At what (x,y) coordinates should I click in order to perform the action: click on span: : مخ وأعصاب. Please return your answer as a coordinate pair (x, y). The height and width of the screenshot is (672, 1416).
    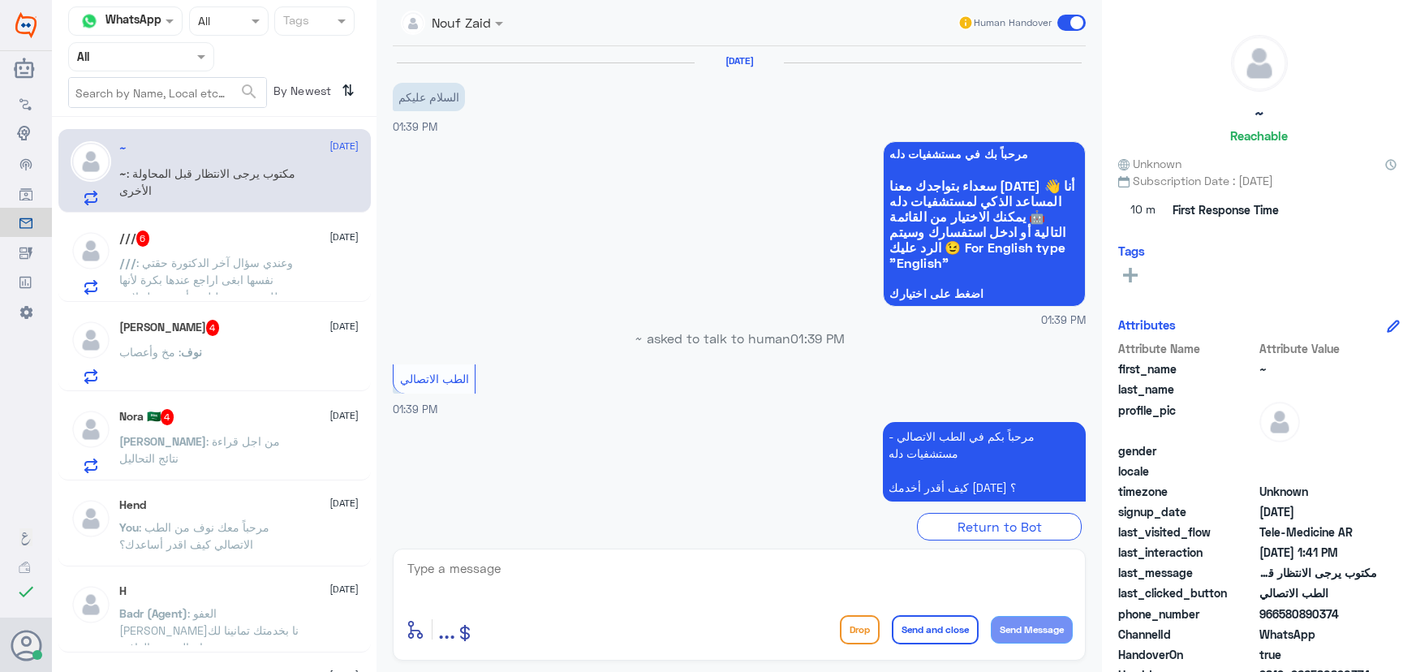
    Looking at the image, I should click on (150, 351).